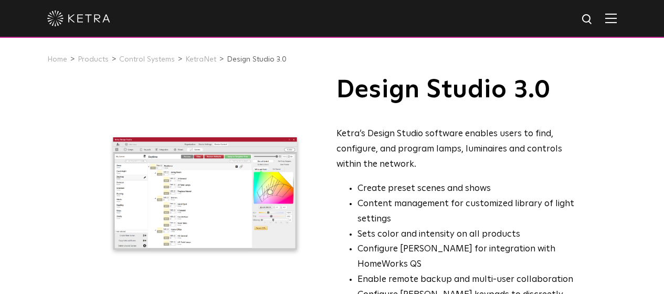 This screenshot has width=664, height=294. What do you see at coordinates (456, 149) in the screenshot?
I see `div: Ketra’s Design Studio software enables users to find, configure, and program lamps, luminaires an...` at bounding box center [456, 149].